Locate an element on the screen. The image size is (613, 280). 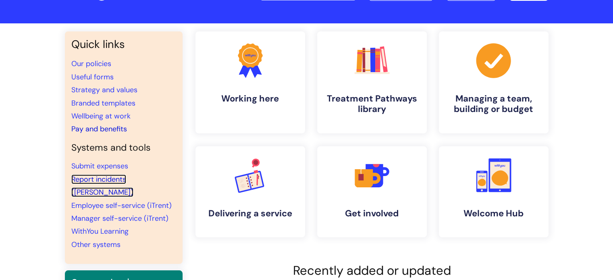
h2: Recently added or updated is located at coordinates (372, 270).